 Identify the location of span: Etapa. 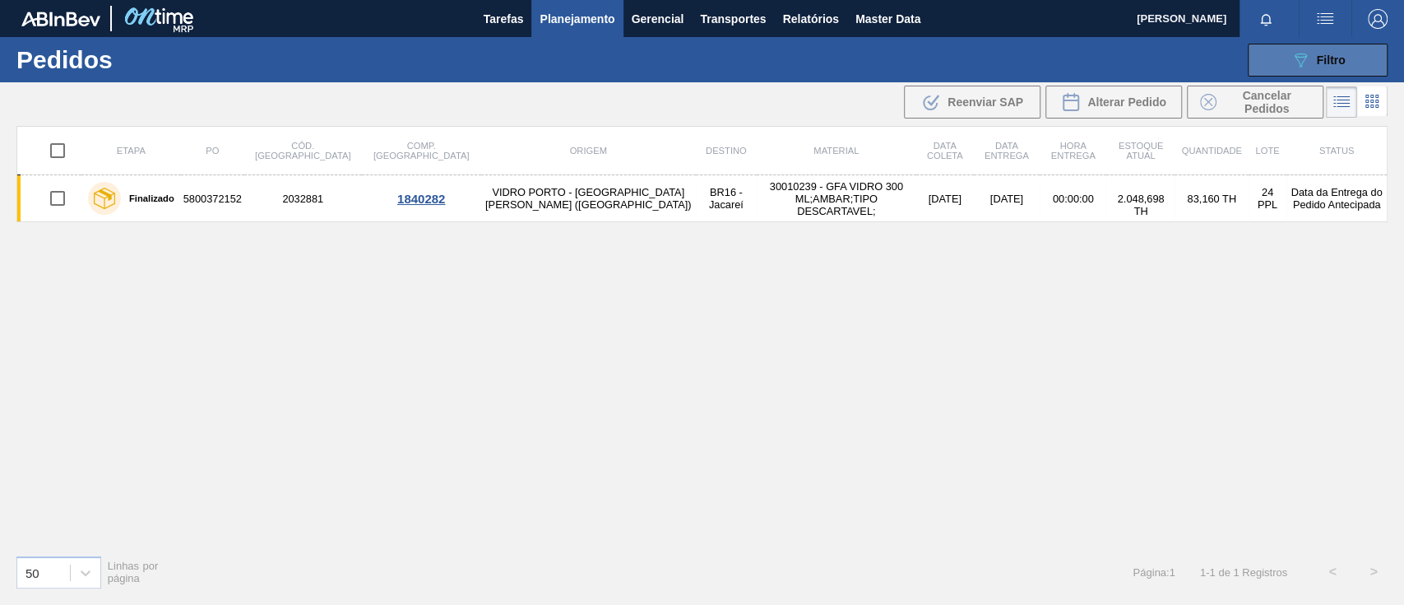
(131, 151).